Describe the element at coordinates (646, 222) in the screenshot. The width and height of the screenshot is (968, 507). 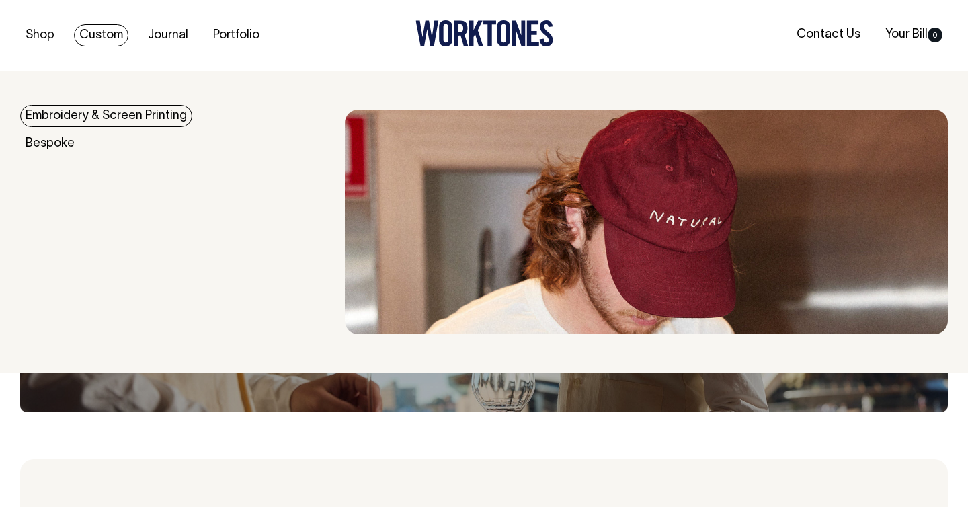
I see `a: embroidery & Screen Printing` at that location.